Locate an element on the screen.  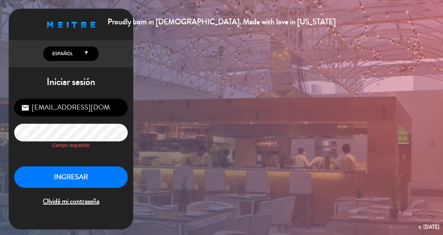
h1: Iniciar sesión is located at coordinates (71, 82).